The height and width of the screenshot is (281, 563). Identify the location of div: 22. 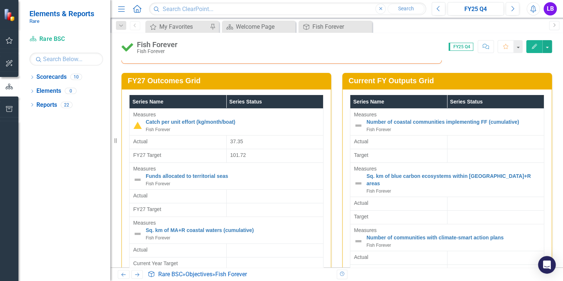
(67, 104).